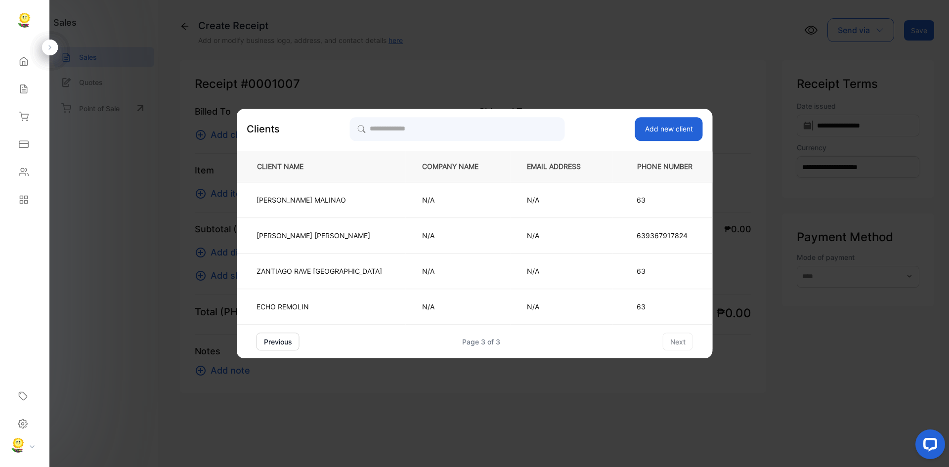  What do you see at coordinates (278, 342) in the screenshot?
I see `button: previous` at bounding box center [278, 342].